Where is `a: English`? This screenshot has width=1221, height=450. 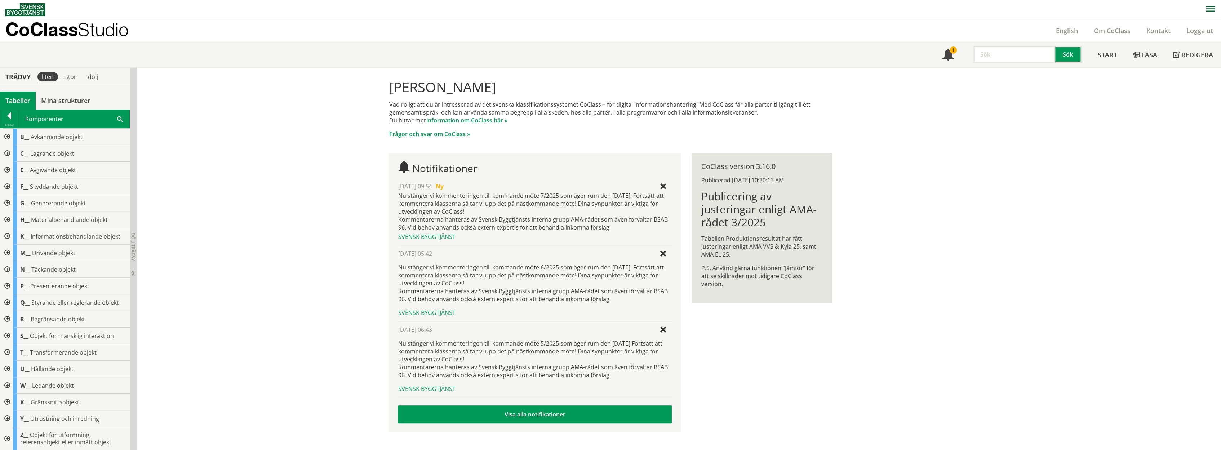 a: English is located at coordinates (1067, 31).